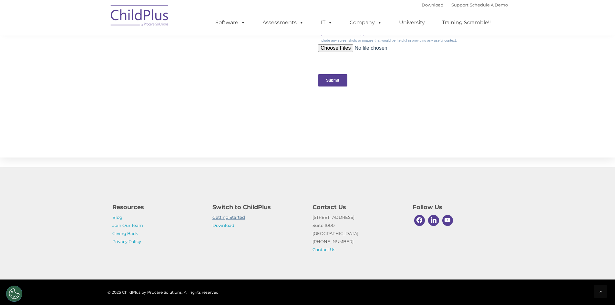 The width and height of the screenshot is (615, 305). Describe the element at coordinates (158, 207) in the screenshot. I see `h4: Resources` at that location.